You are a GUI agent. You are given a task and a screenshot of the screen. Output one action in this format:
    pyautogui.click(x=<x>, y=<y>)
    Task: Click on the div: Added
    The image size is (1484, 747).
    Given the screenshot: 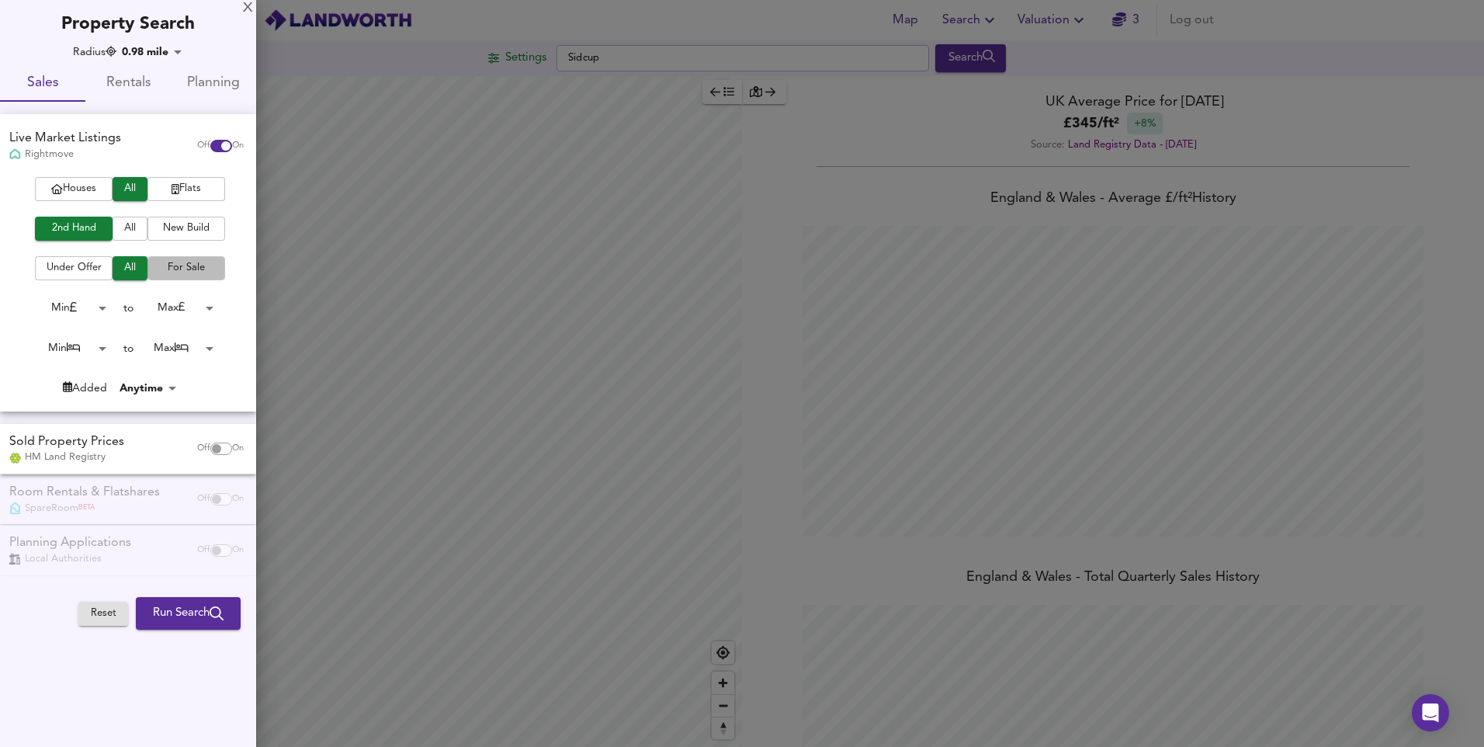 What is the action you would take?
    pyautogui.click(x=85, y=388)
    